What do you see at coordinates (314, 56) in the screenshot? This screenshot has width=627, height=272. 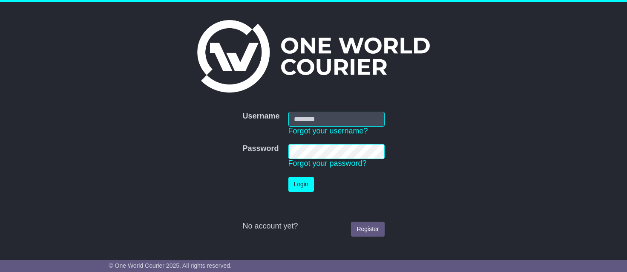 I see `img: One World` at bounding box center [314, 56].